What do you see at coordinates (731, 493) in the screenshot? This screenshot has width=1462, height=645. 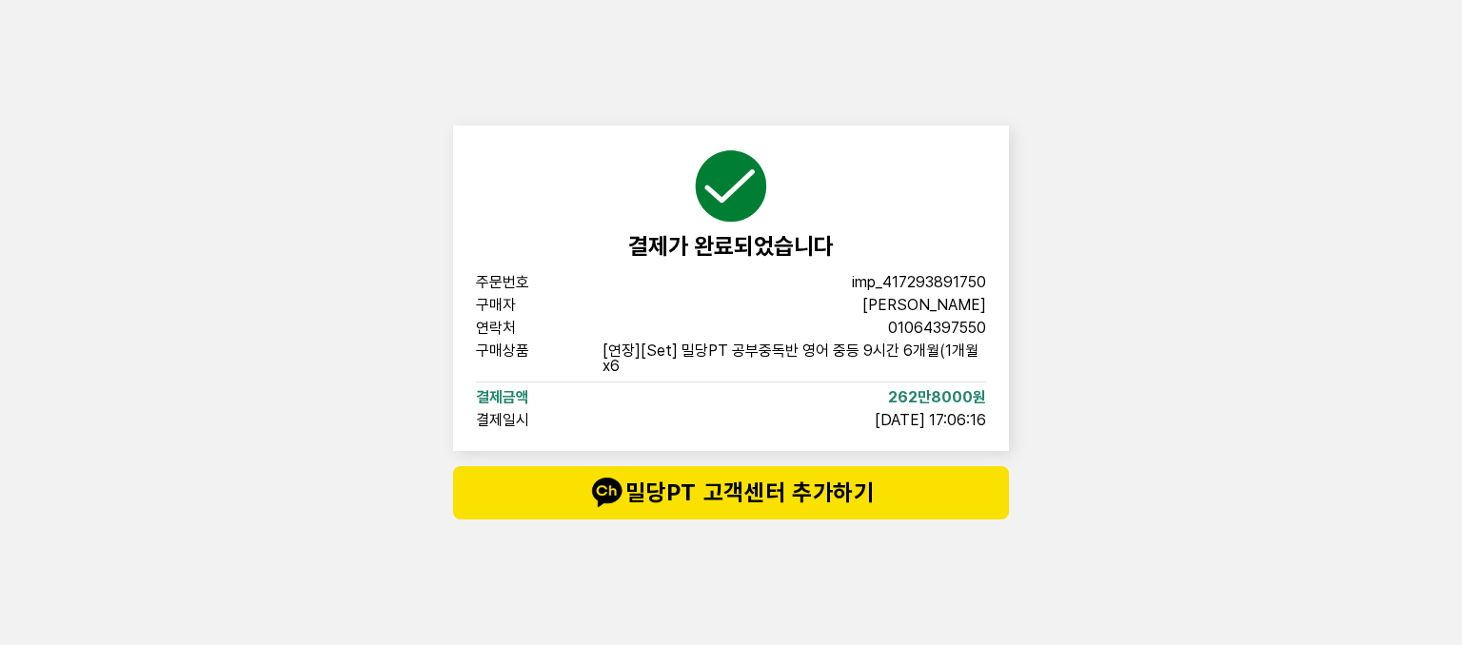 I see `button: talk밀당PT 고객센터 추가하기` at bounding box center [731, 493].